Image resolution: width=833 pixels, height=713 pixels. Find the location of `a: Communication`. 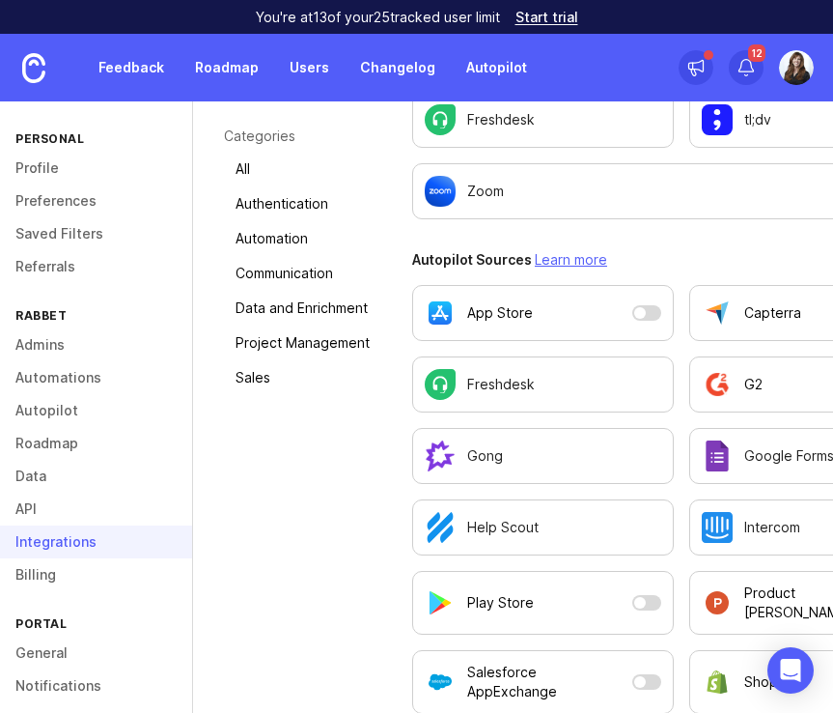

a: Communication is located at coordinates (302, 273).